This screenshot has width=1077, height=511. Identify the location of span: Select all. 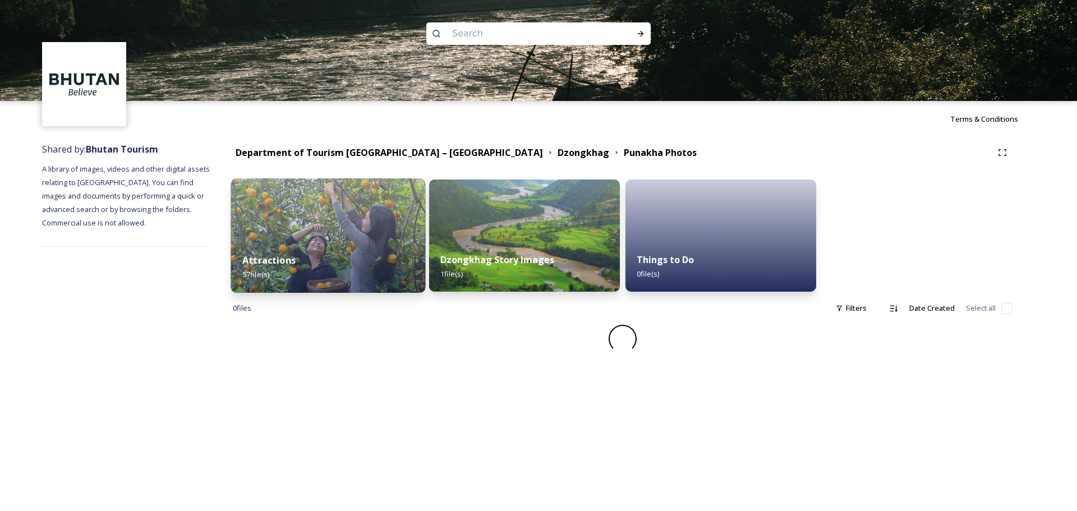
(980, 308).